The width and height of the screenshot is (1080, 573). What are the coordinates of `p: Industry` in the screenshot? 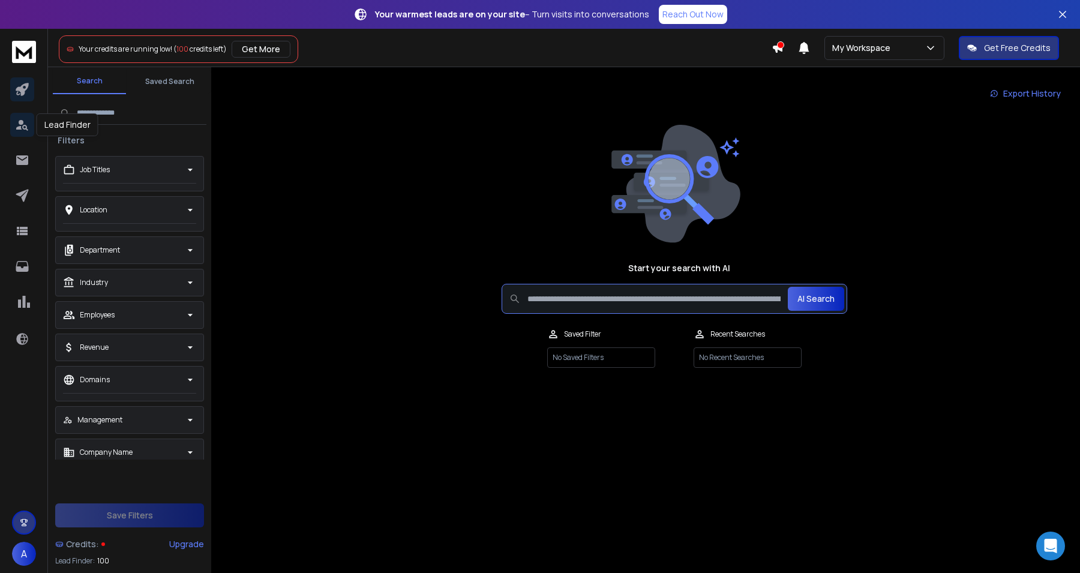 It's located at (94, 283).